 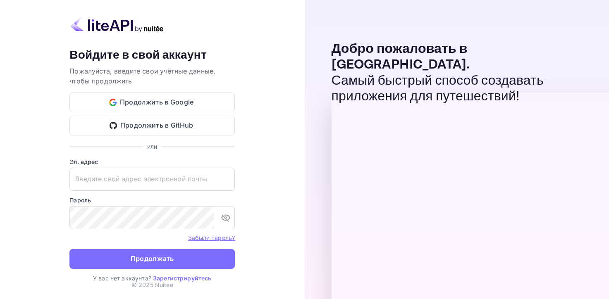 What do you see at coordinates (122, 278) in the screenshot?
I see `ya-tr-span: У вас нет аккаунта?` at bounding box center [122, 278].